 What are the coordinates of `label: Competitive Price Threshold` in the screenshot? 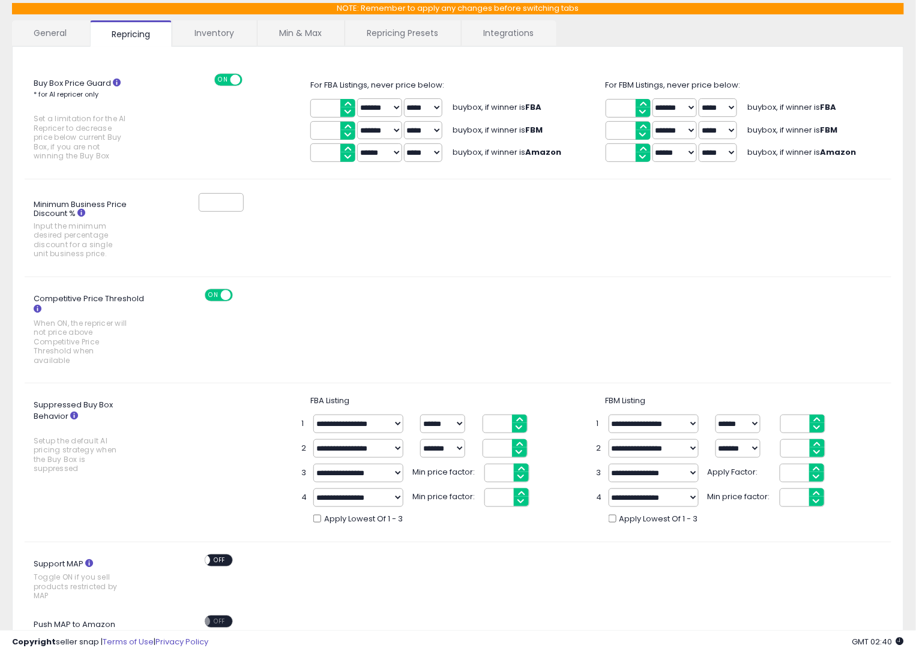 It's located at (89, 330).